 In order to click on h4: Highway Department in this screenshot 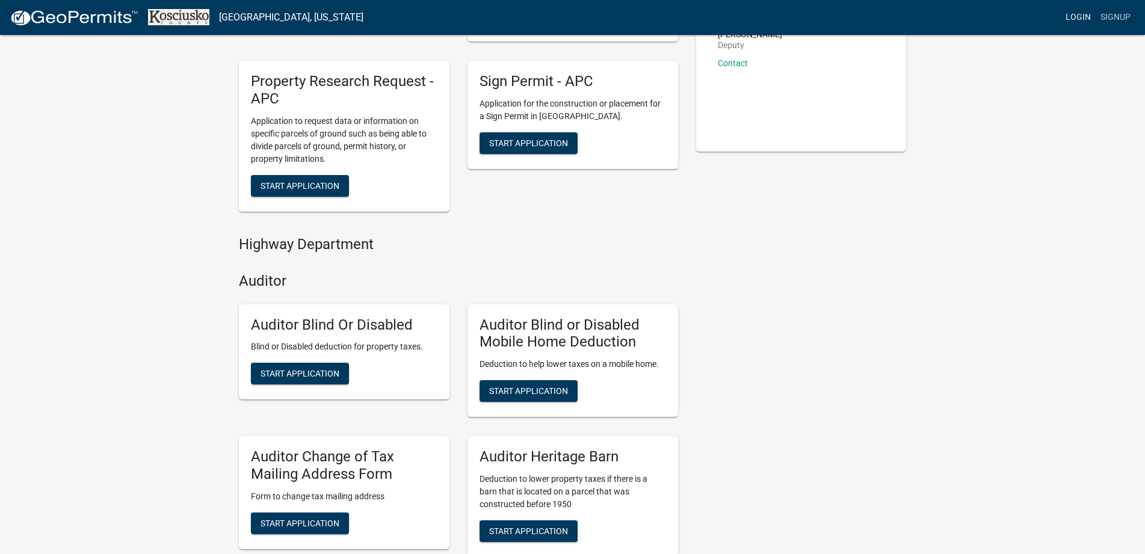, I will do `click(458, 244)`.